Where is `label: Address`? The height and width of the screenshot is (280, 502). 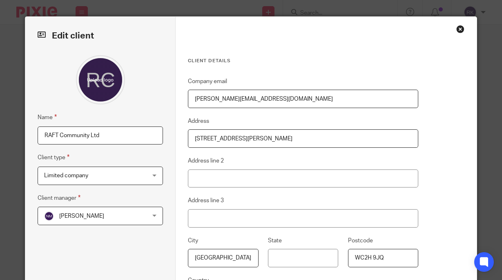
label: Address is located at coordinates (199, 121).